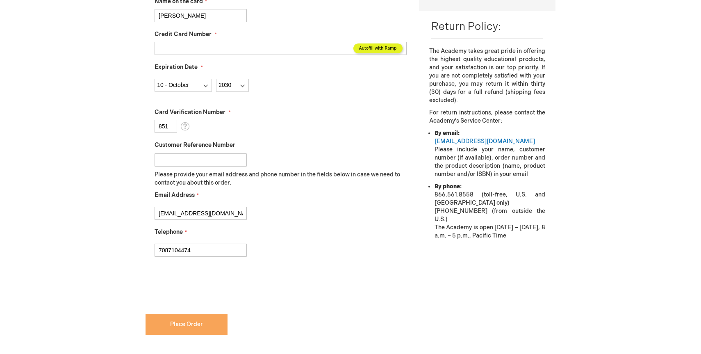 This screenshot has width=701, height=354. Describe the element at coordinates (490, 154) in the screenshot. I see `li: Please include your name, customer number (if available), order number and the product descriptio...` at that location.